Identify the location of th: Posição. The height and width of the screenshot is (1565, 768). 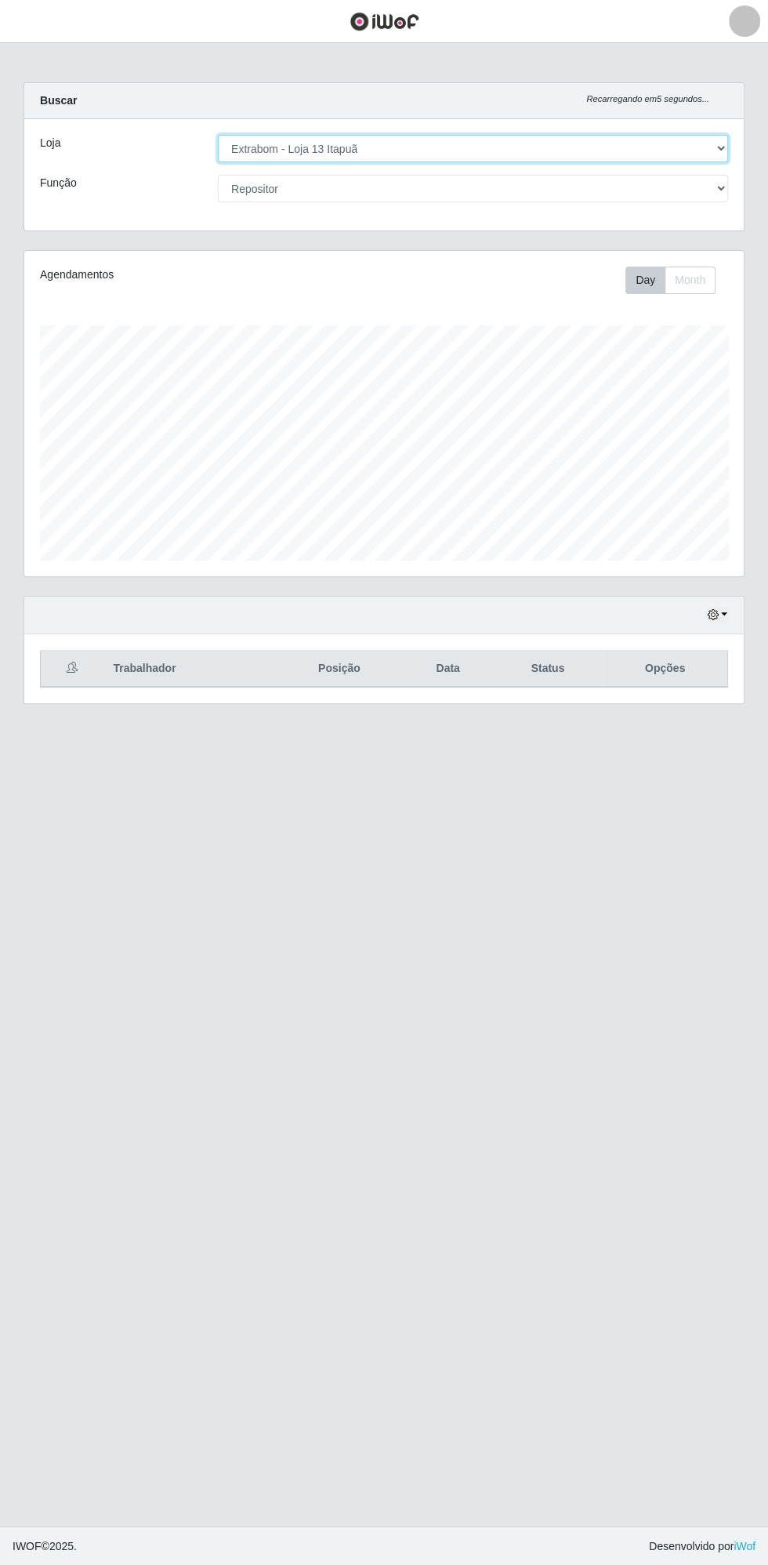
(339, 669).